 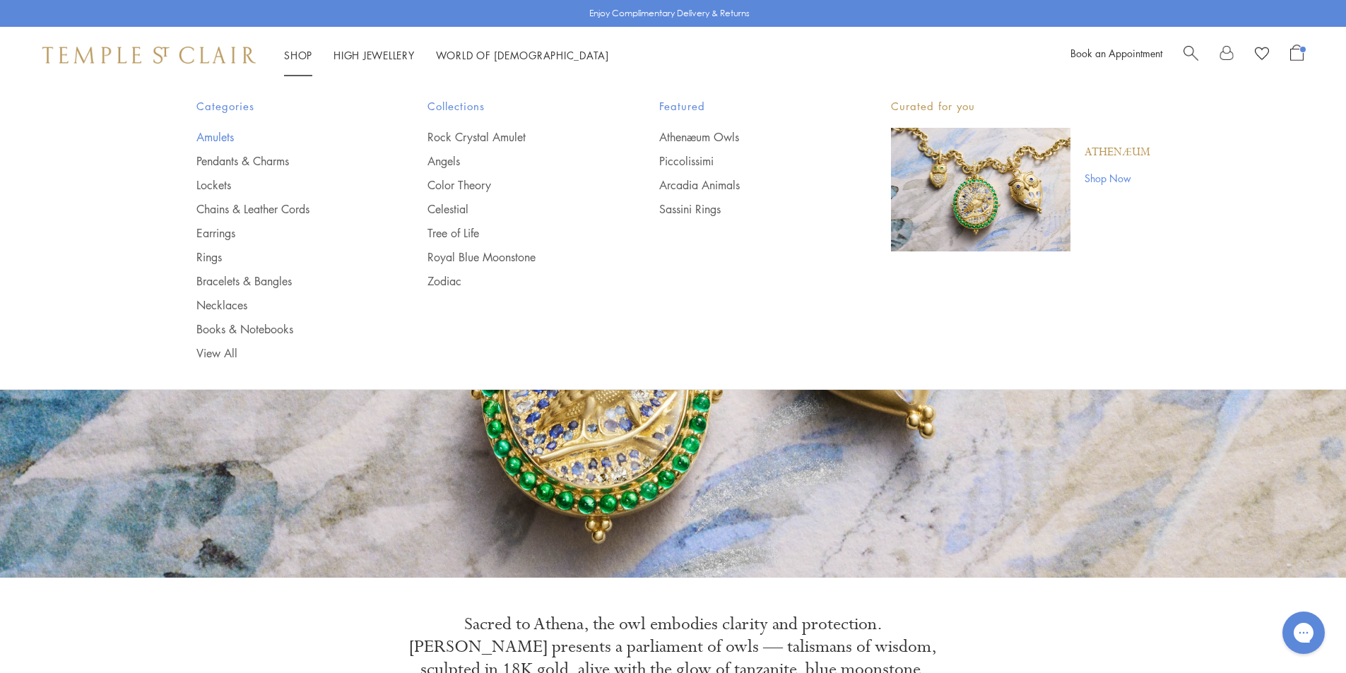 What do you see at coordinates (747, 185) in the screenshot?
I see `a: Arcadia Animals` at bounding box center [747, 185].